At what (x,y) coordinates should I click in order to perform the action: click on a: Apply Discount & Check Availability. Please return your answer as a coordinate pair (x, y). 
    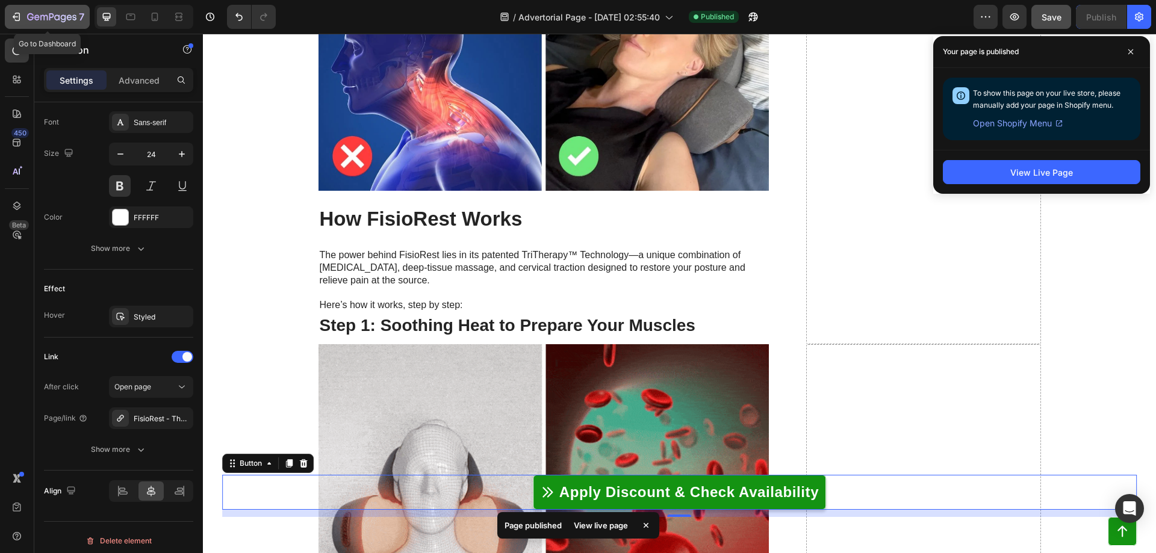
    Looking at the image, I should click on (476, 459).